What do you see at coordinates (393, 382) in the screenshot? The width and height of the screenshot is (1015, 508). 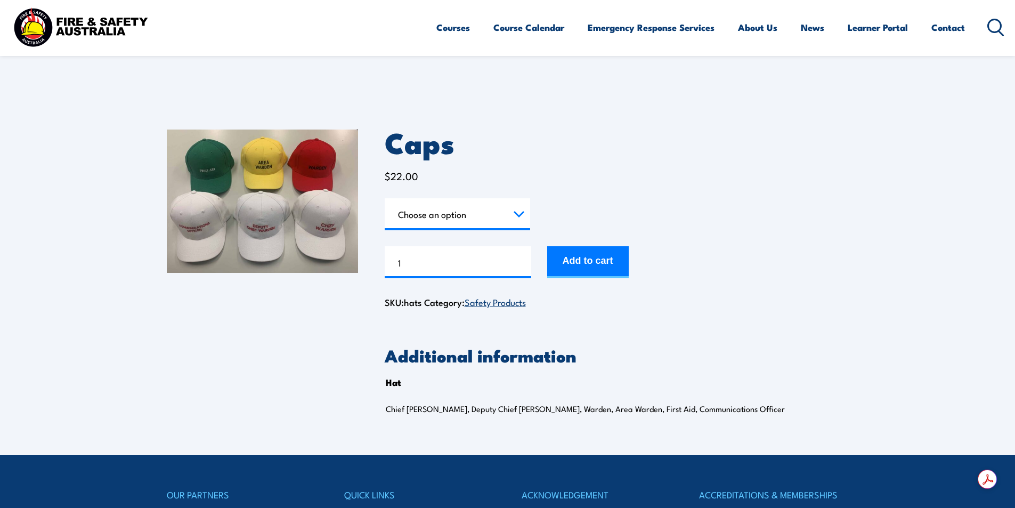 I see `th: Hat` at bounding box center [393, 382].